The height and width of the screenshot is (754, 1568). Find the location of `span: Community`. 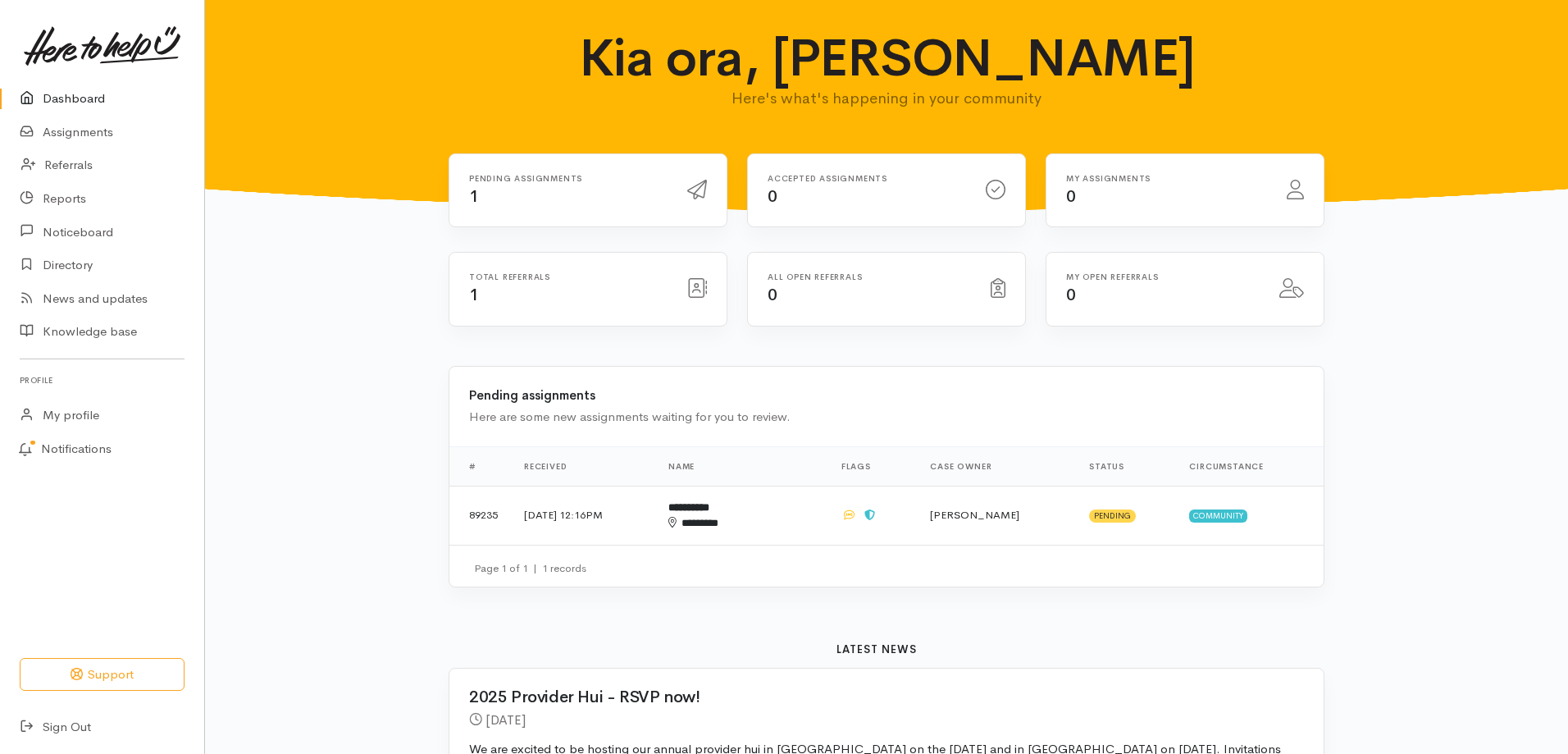

span: Community is located at coordinates (1218, 516).